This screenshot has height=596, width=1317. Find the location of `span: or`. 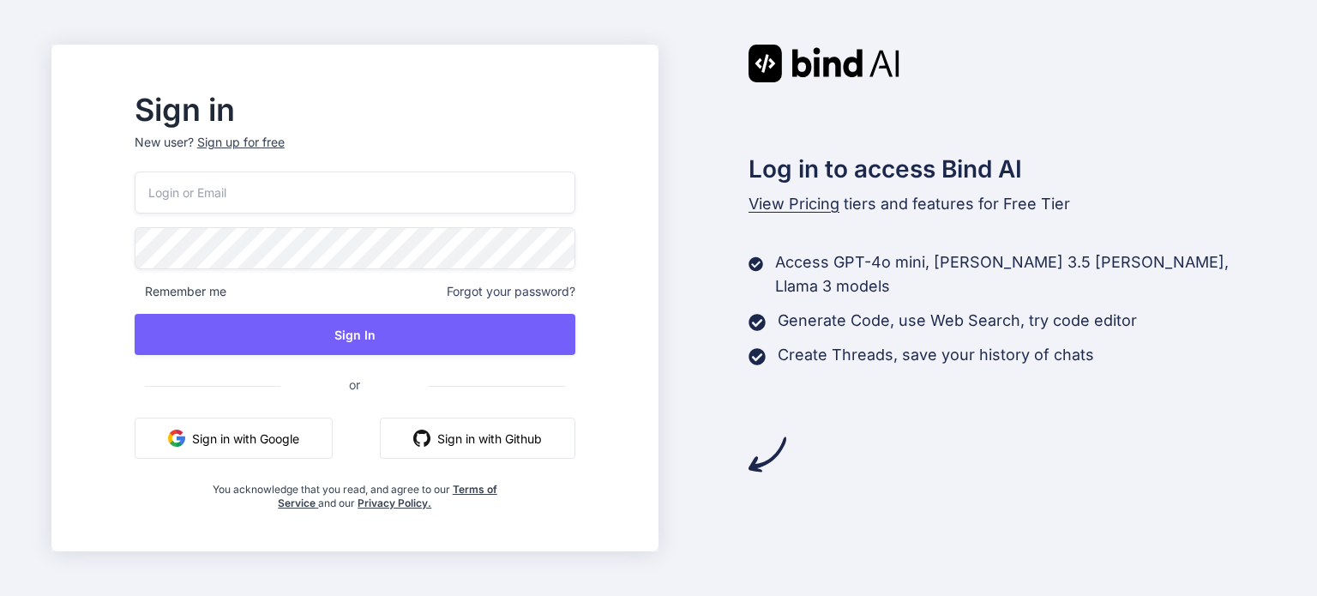

span: or is located at coordinates (354, 384).